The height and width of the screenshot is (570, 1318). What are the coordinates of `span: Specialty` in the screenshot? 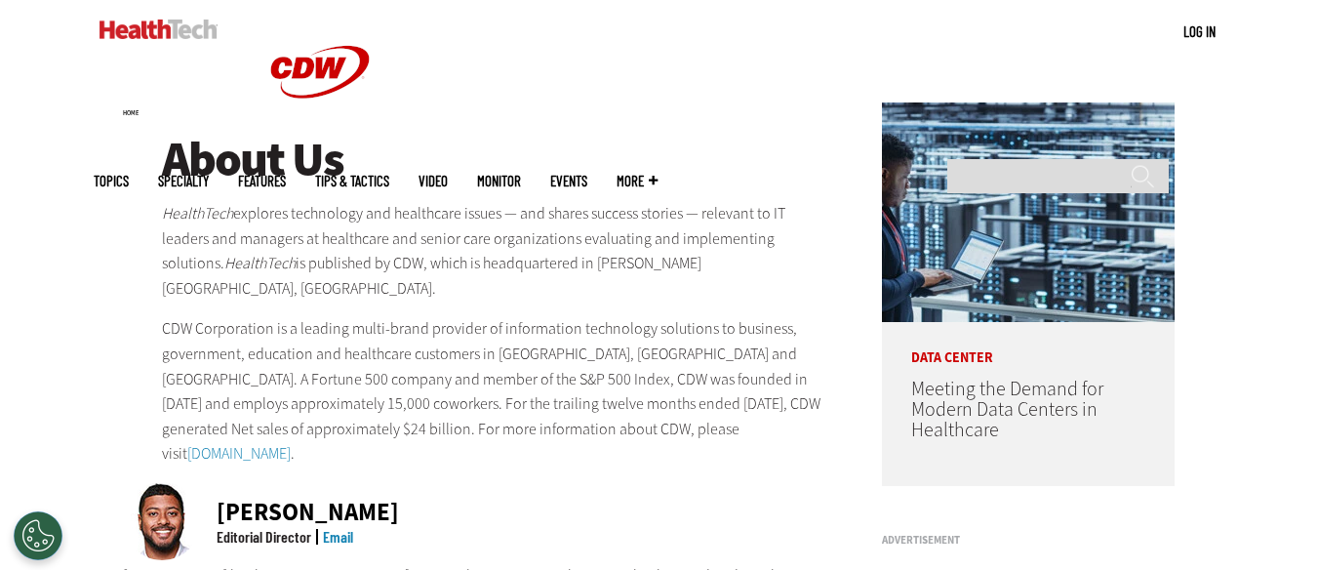 It's located at (183, 180).